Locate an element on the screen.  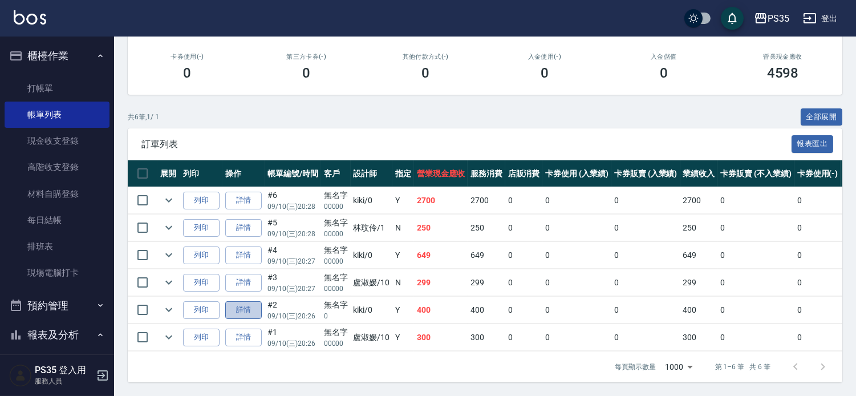
a: 報表匯出 is located at coordinates (812, 143).